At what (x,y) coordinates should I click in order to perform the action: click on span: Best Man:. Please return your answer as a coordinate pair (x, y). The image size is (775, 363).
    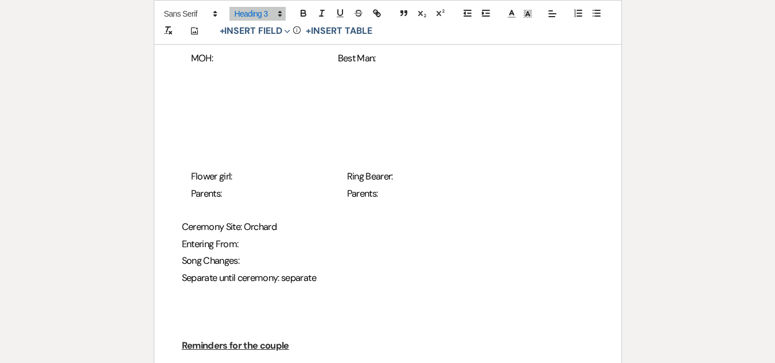
    Looking at the image, I should click on (357, 58).